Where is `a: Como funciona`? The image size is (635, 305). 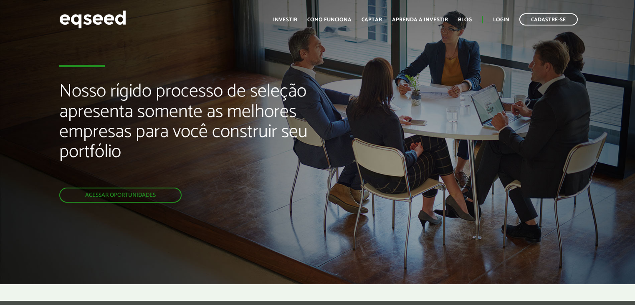 a: Como funciona is located at coordinates (329, 20).